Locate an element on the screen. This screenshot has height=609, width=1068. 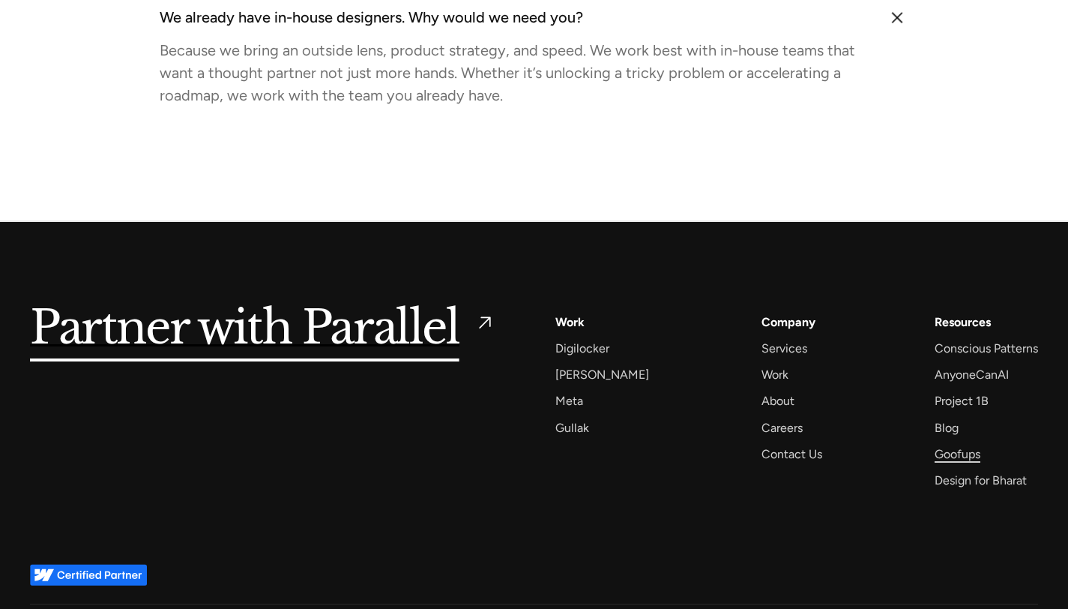
div: Resources is located at coordinates (962, 322).